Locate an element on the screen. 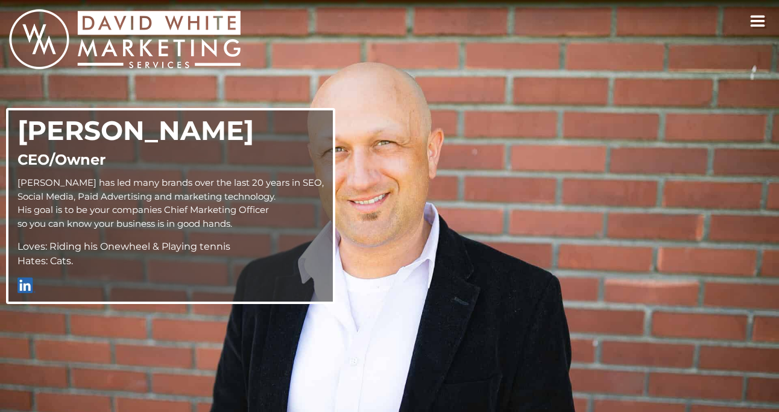 The image size is (779, 412). span: Hates: Cats. is located at coordinates (45, 261).